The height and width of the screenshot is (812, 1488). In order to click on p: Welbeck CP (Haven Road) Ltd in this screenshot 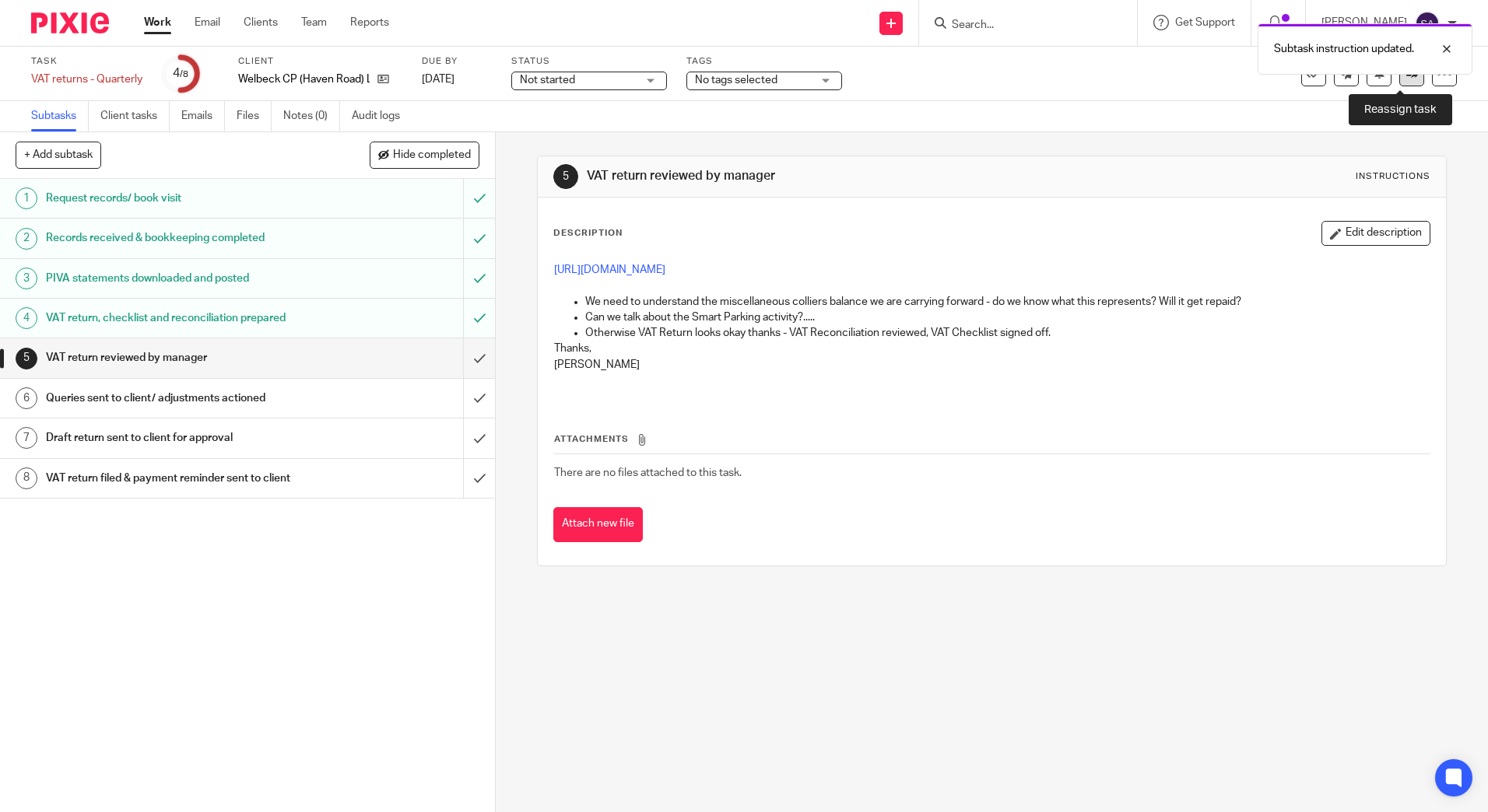, I will do `click(304, 79)`.